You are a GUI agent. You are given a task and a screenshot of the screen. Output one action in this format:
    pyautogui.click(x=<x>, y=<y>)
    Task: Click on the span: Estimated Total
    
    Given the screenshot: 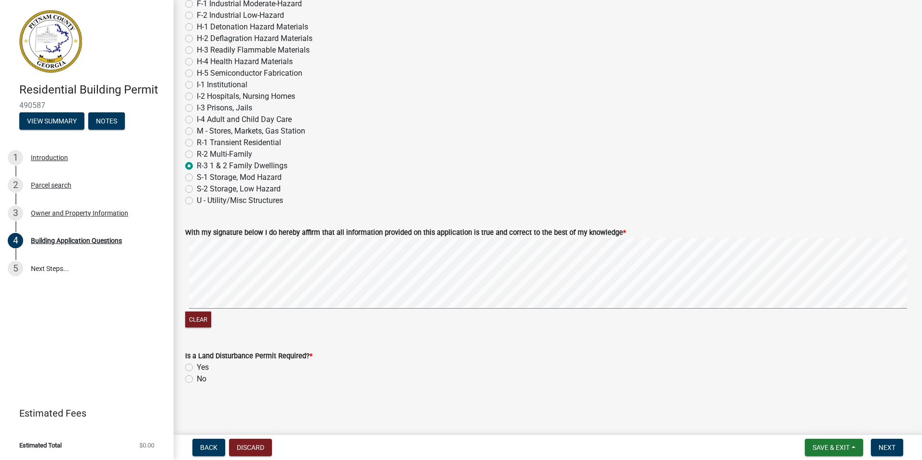 What is the action you would take?
    pyautogui.click(x=40, y=445)
    